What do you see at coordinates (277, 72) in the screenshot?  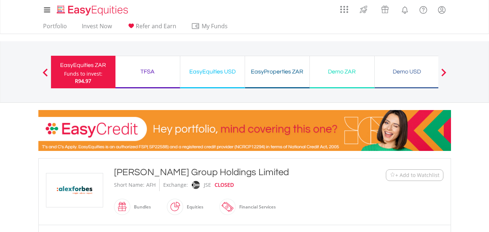 I see `div: EasyProperties ZAR` at bounding box center [277, 72].